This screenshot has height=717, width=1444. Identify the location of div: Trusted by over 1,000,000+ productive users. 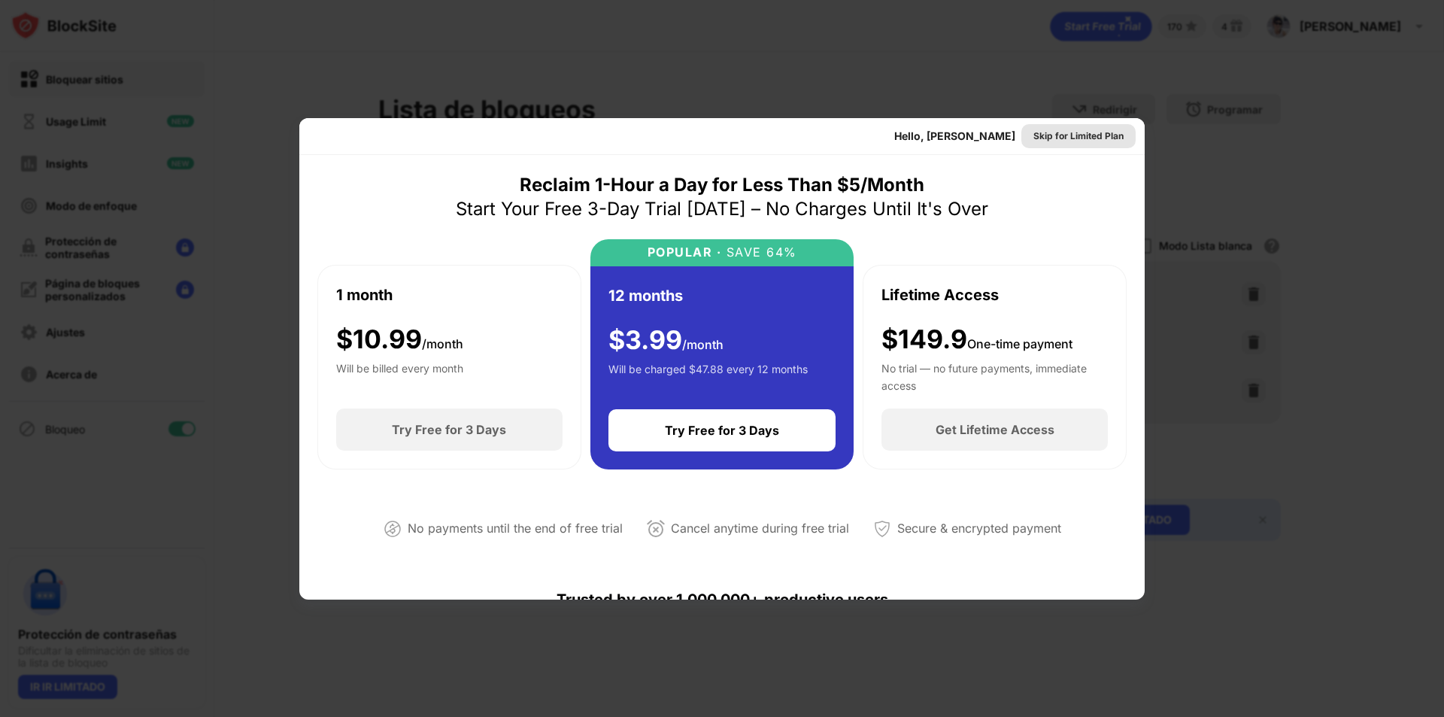
(722, 600).